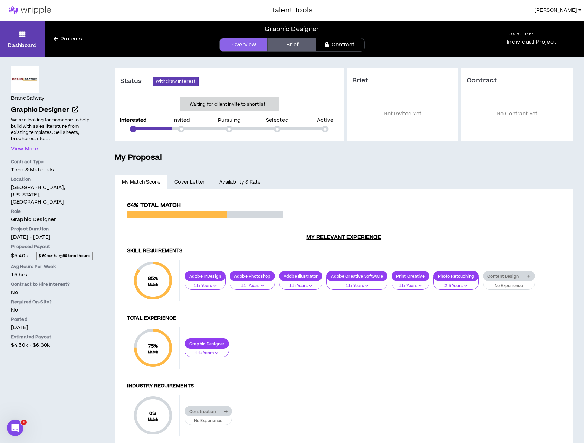 The width and height of the screenshot is (584, 443). What do you see at coordinates (52, 229) in the screenshot?
I see `p: Project Duration` at bounding box center [52, 229].